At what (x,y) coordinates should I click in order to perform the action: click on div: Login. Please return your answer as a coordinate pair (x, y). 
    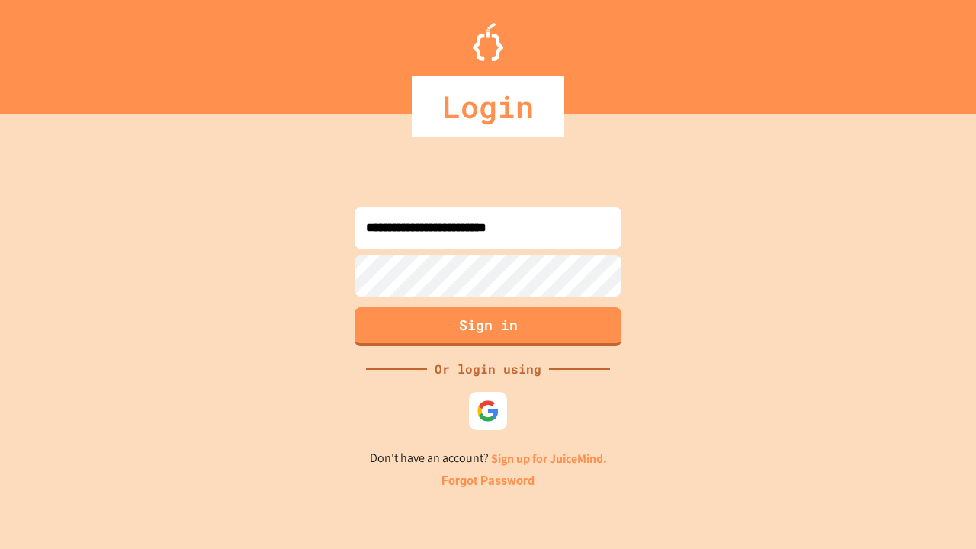
    Looking at the image, I should click on (488, 107).